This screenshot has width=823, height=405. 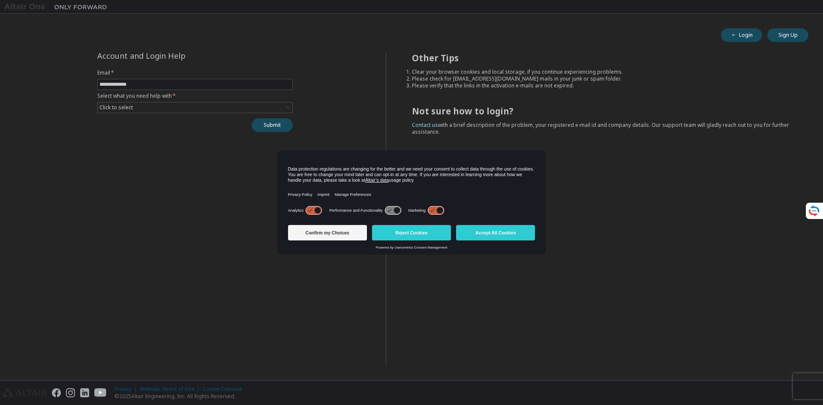 What do you see at coordinates (100, 393) in the screenshot?
I see `img: youtube.svg` at bounding box center [100, 393].